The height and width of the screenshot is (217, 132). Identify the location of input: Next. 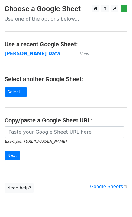
(12, 155).